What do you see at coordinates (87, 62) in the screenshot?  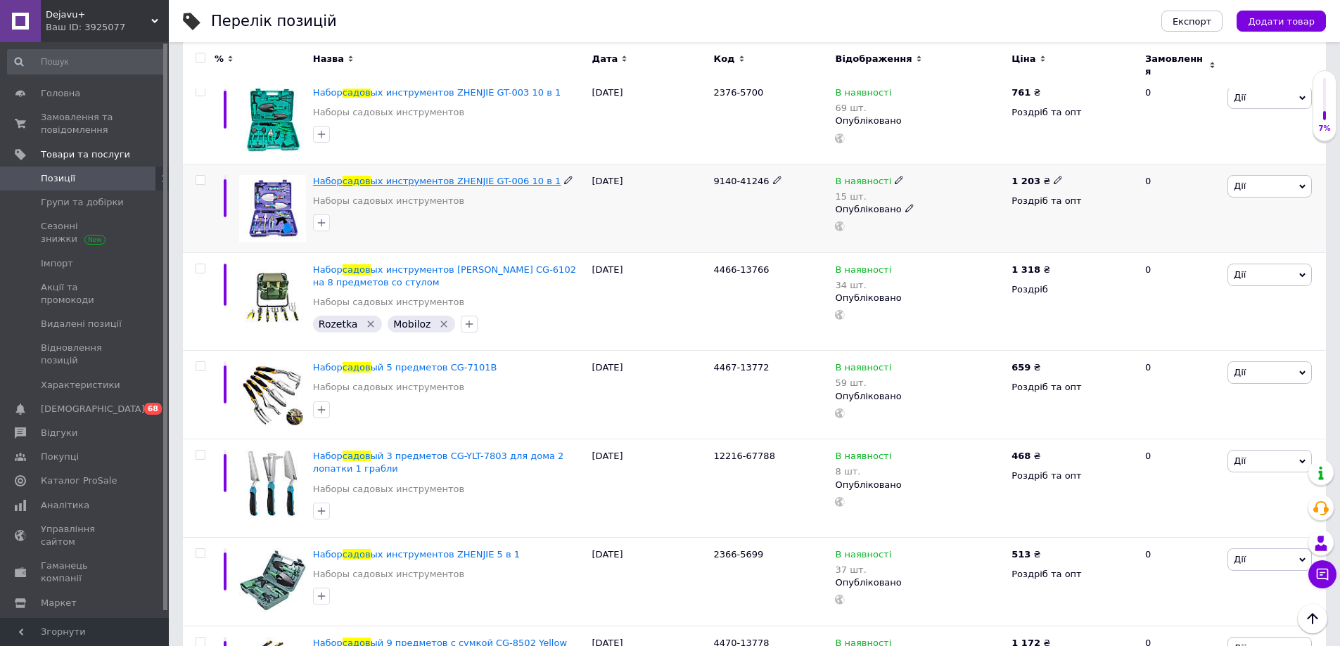 I see `input: Пошук` at bounding box center [87, 62].